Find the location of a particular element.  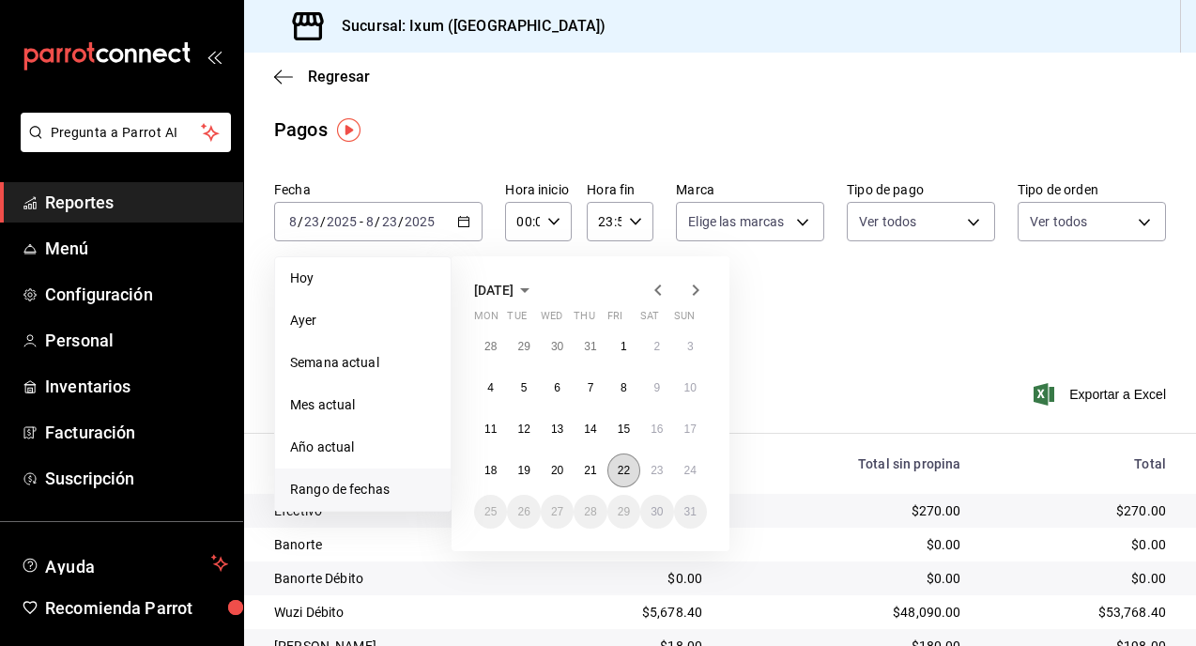

button: August 28, 2025 is located at coordinates (590, 512).